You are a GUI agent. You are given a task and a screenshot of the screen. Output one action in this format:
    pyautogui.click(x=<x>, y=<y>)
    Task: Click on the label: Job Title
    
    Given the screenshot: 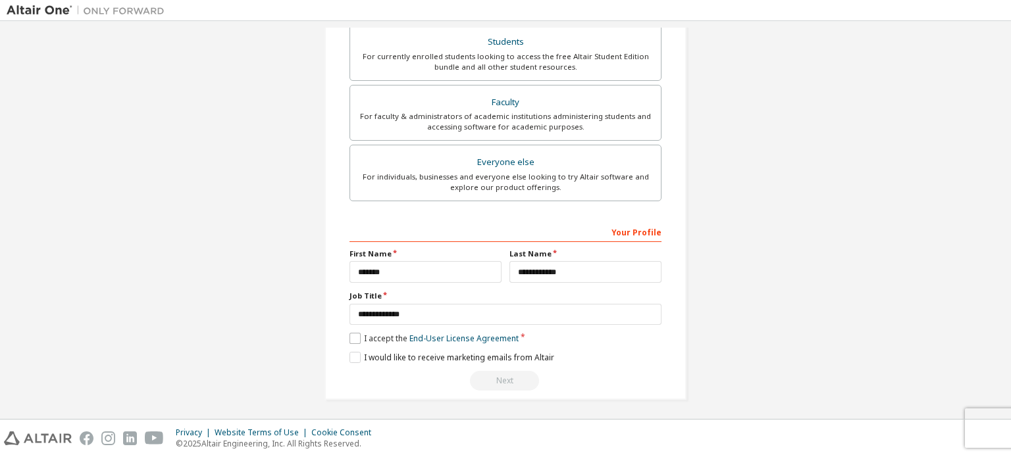 What is the action you would take?
    pyautogui.click(x=506, y=296)
    